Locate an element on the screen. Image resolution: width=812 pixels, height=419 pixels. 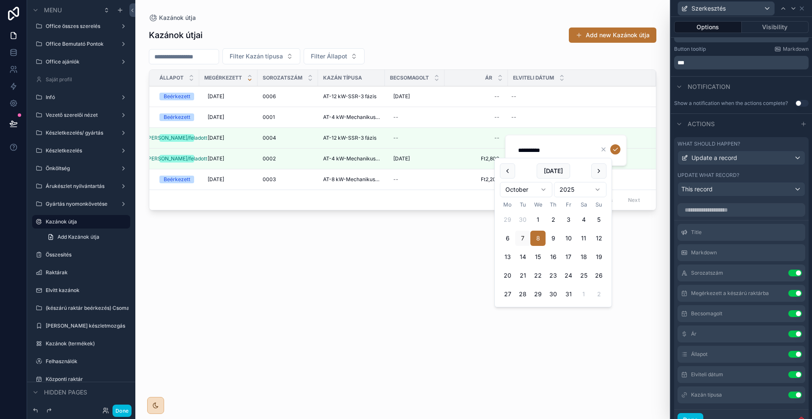
a: Office összes szerelés is located at coordinates (79, 26).